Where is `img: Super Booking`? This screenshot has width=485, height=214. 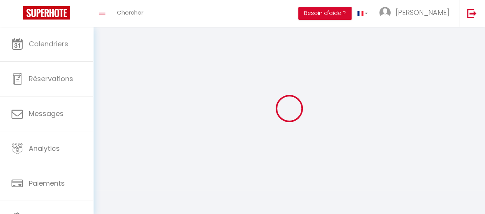
img: Super Booking is located at coordinates (46, 13).